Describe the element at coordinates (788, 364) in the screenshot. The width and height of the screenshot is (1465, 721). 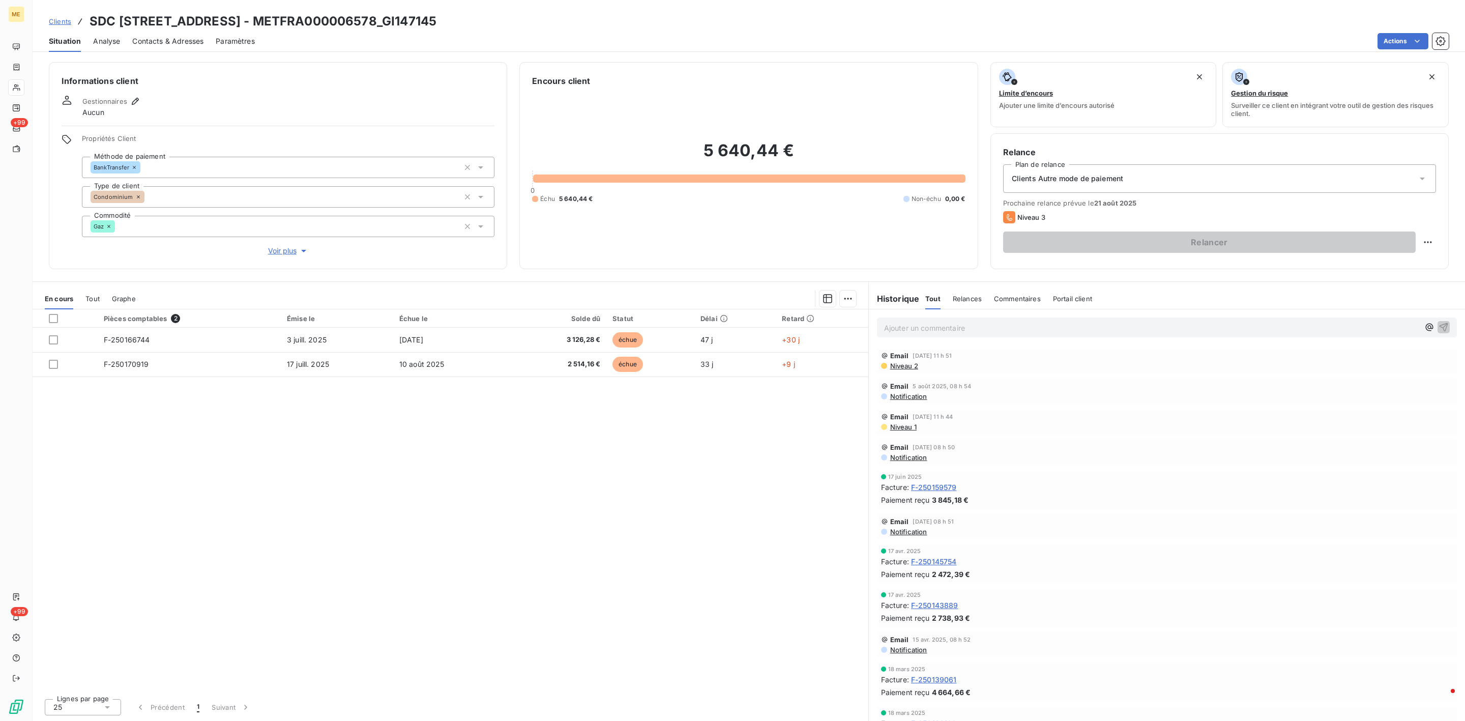
I see `span: +9 j` at that location.